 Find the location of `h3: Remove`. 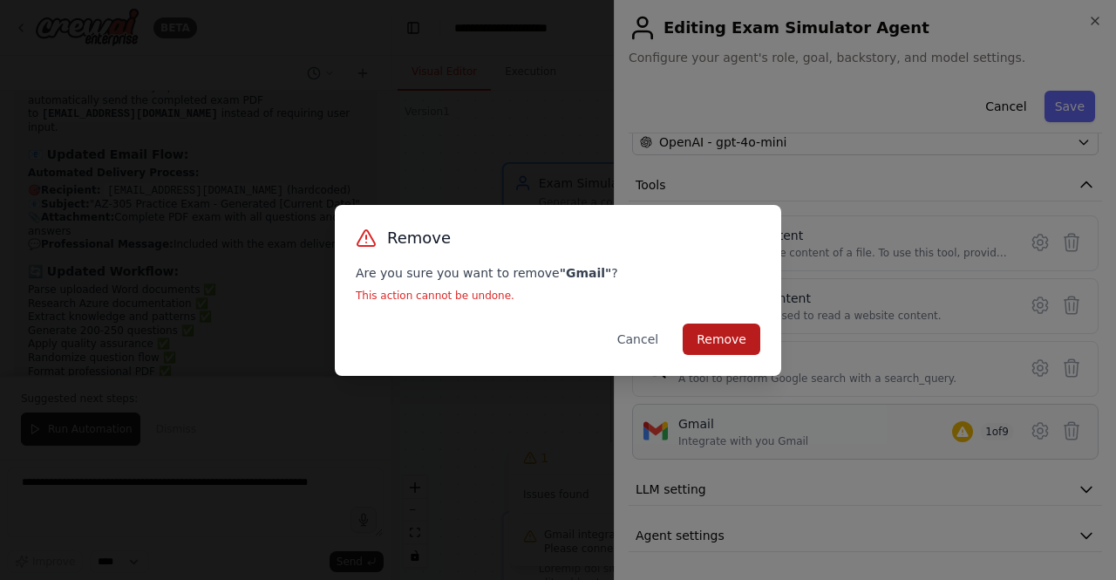

h3: Remove is located at coordinates (418, 238).